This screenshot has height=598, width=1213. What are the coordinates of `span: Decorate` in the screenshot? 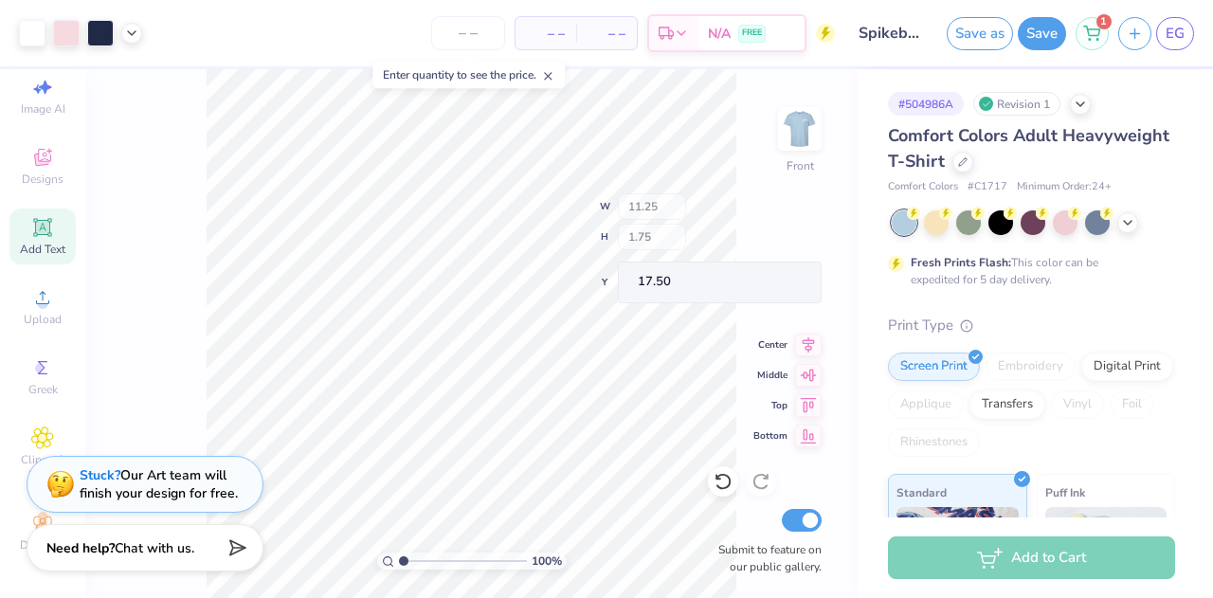 It's located at (43, 545).